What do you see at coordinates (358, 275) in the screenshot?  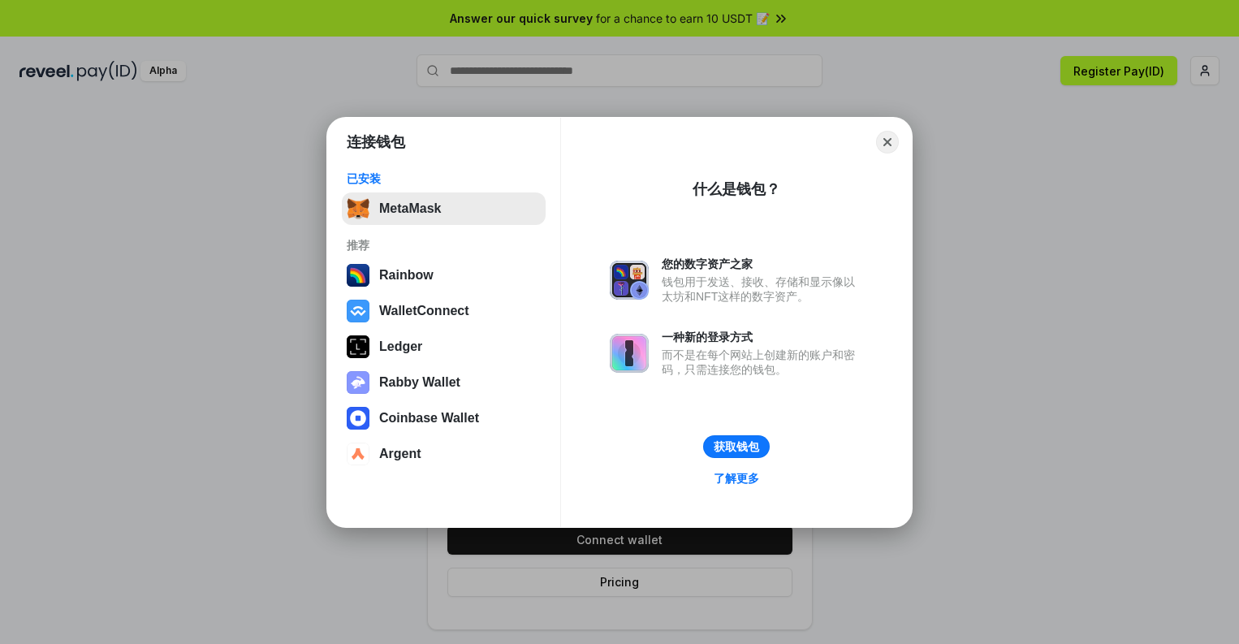 I see `img: svg+xml,%3Csvg%20width%3D%22120%22%20height%3D%22120%22%20viewBox%3D%220%200%20120%20120%22%20fil...` at bounding box center [358, 275].